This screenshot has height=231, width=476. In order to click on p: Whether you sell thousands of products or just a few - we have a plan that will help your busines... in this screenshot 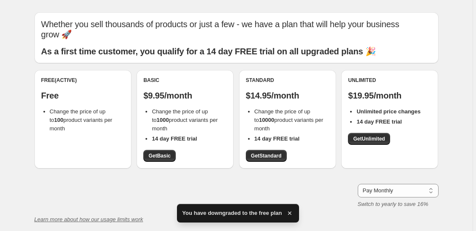, I will do `click(236, 29)`.